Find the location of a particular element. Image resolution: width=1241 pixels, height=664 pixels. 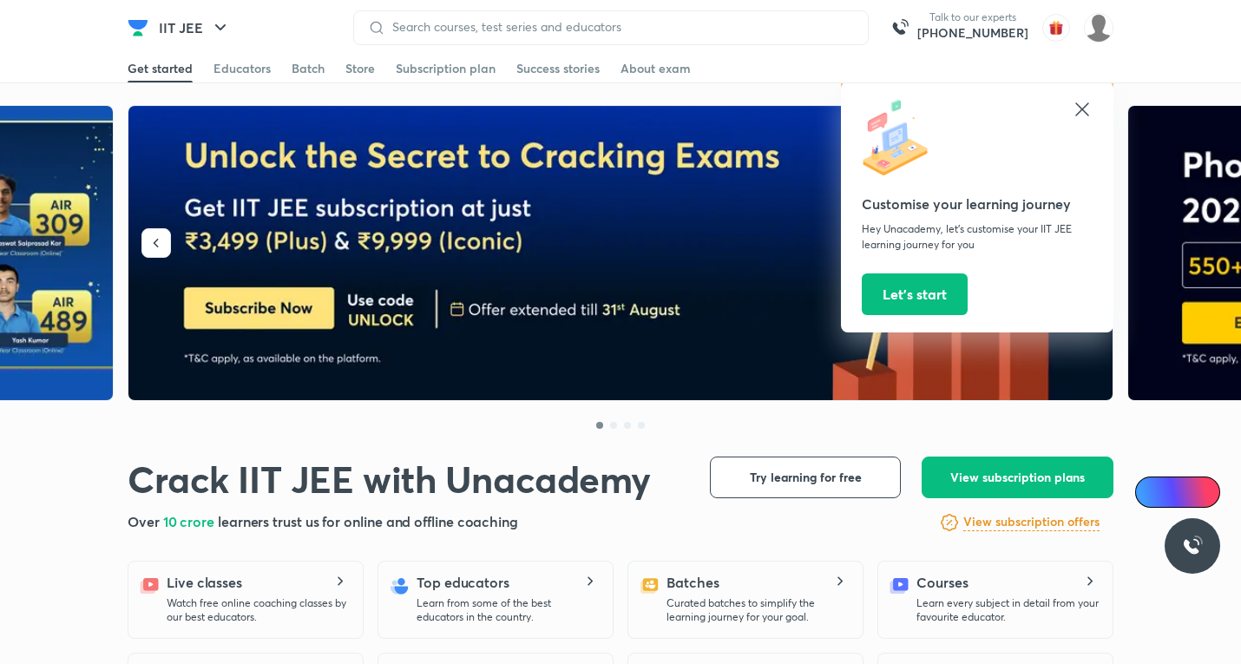

a: Ai Doubts is located at coordinates (1177, 492).